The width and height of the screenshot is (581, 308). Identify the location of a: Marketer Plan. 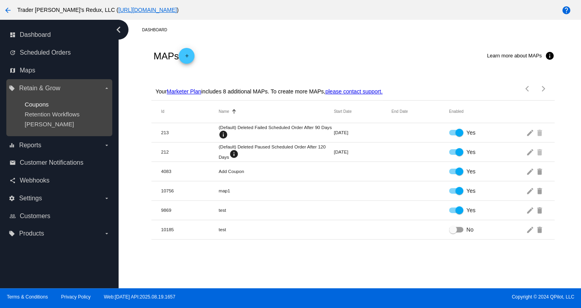
(184, 91).